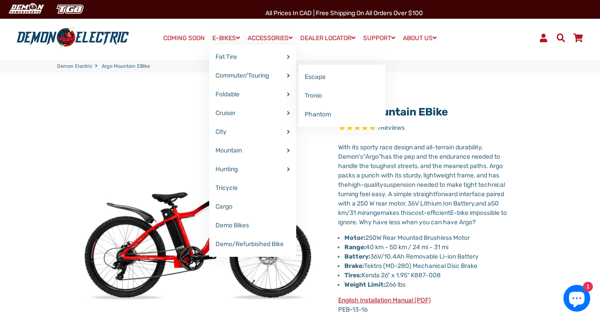 This screenshot has width=600, height=321. What do you see at coordinates (375, 285) in the screenshot?
I see `span: 266 lbs` at bounding box center [375, 285].